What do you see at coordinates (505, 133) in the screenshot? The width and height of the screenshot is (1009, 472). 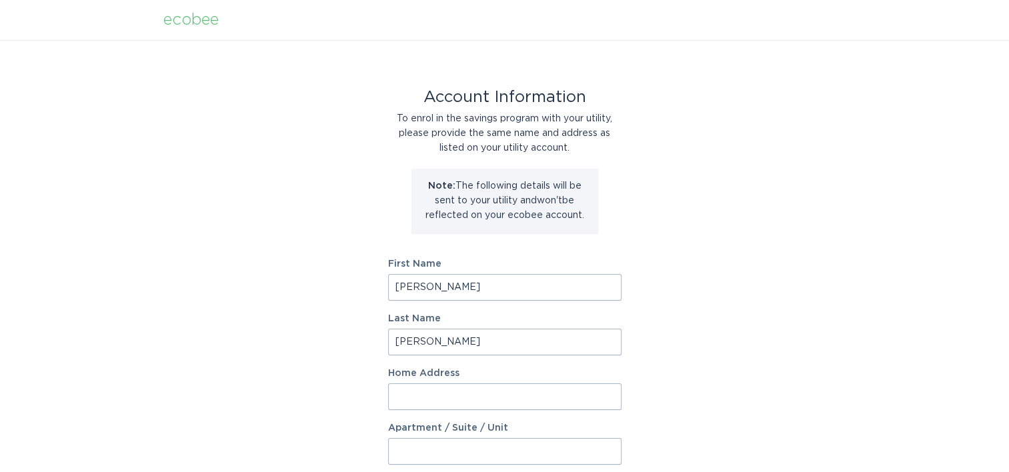 I see `div: To enrol in the savings program with your utility, please provide the same name and address as li...` at bounding box center [505, 133].